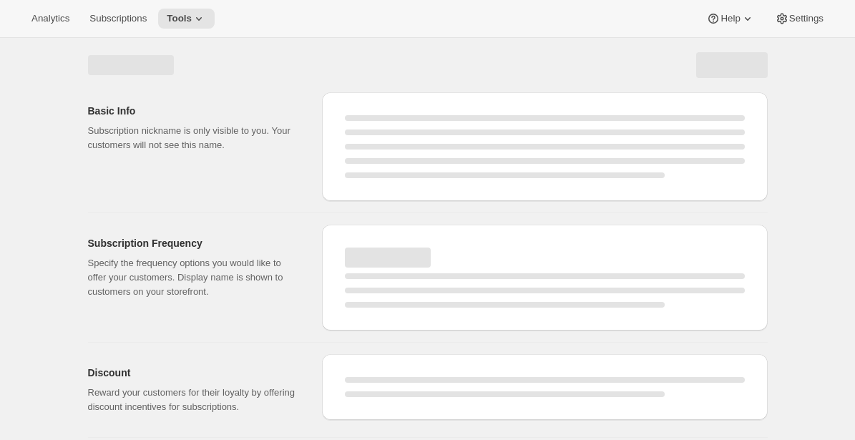 The width and height of the screenshot is (855, 440). Describe the element at coordinates (118, 19) in the screenshot. I see `button: Subscriptions` at that location.